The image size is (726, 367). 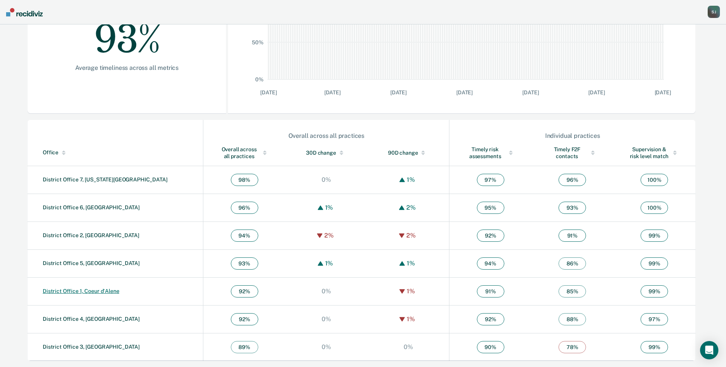 I want to click on div: S J, so click(x=714, y=12).